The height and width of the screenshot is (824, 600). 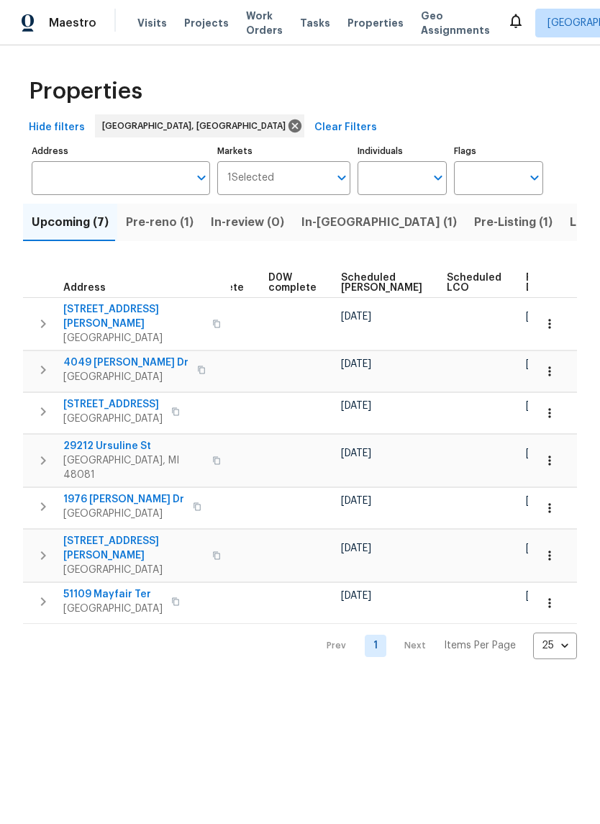 What do you see at coordinates (250, 178) in the screenshot?
I see `span: 1 Selected` at bounding box center [250, 178].